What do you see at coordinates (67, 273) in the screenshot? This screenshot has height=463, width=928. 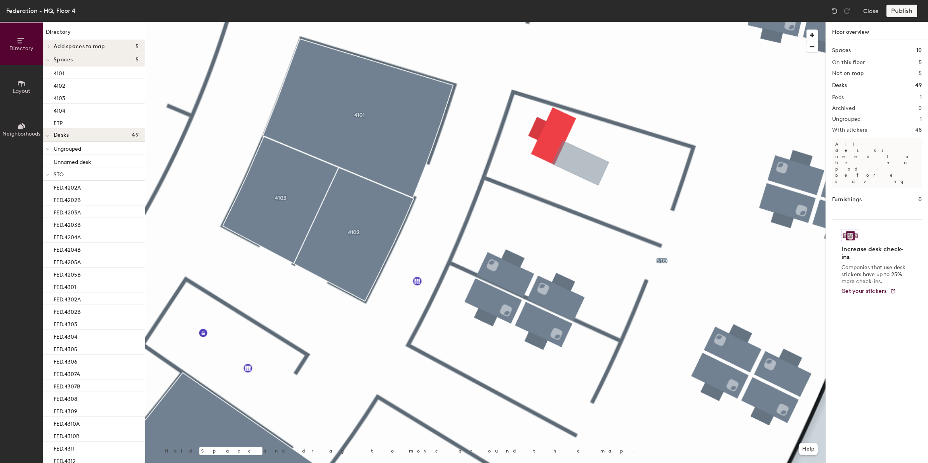 I see `p: FED.4205B` at bounding box center [67, 273].